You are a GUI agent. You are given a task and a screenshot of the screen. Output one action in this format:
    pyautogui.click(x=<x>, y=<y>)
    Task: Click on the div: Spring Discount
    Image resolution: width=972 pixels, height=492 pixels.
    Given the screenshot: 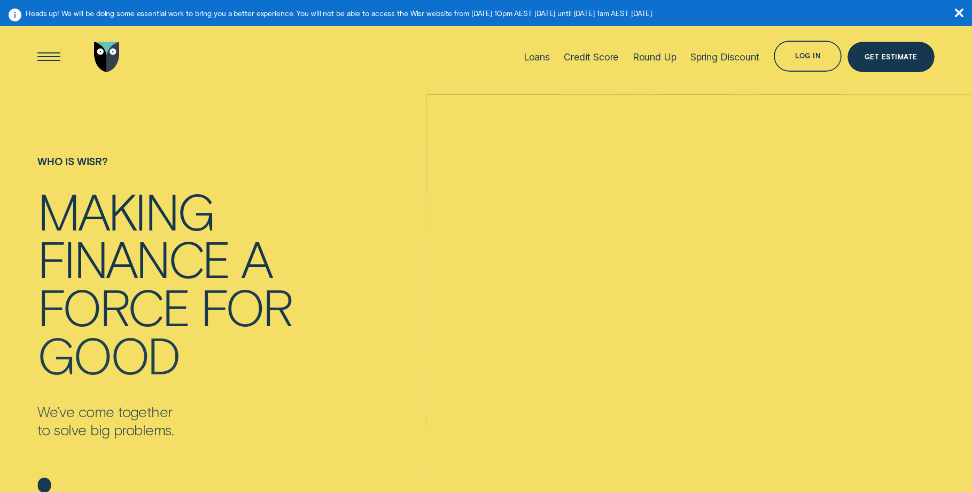 What is the action you would take?
    pyautogui.click(x=725, y=57)
    